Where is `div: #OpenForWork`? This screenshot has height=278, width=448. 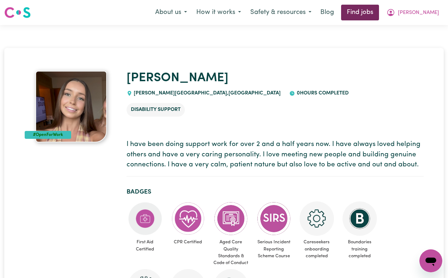
div: #OpenForWork is located at coordinates (48, 135).